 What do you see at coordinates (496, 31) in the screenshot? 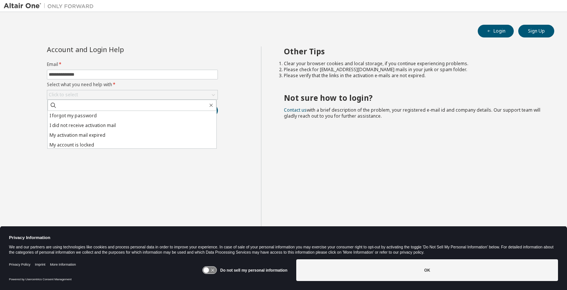
I see `button: Login` at bounding box center [496, 31].